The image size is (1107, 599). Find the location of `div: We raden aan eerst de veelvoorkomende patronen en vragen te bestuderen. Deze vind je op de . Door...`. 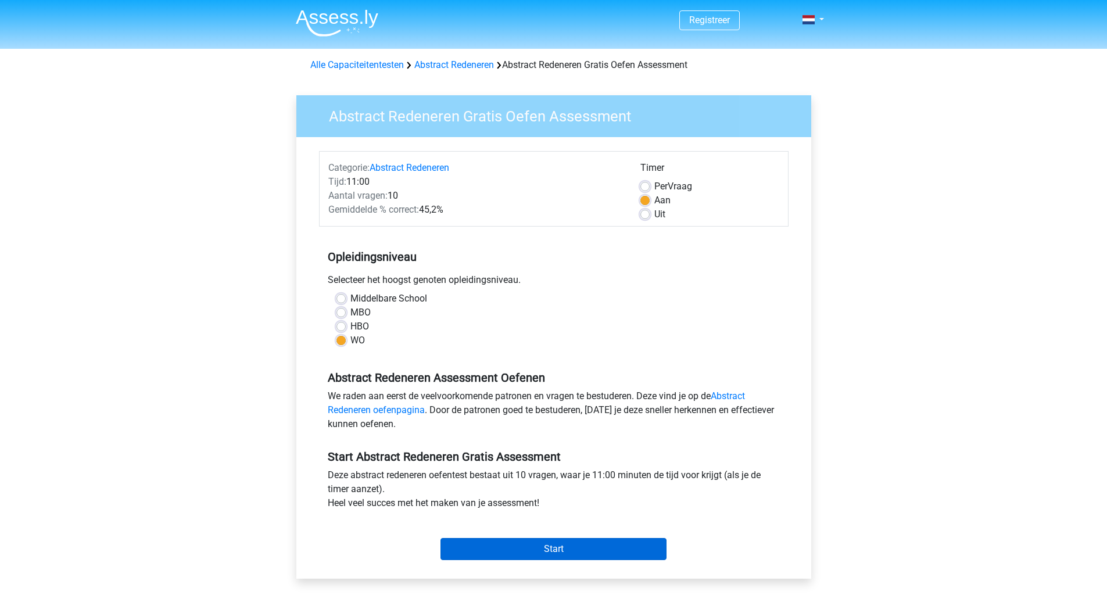

div: We raden aan eerst de veelvoorkomende patronen en vragen te bestuderen. Deze vind je op de . Door... is located at coordinates (554, 413).